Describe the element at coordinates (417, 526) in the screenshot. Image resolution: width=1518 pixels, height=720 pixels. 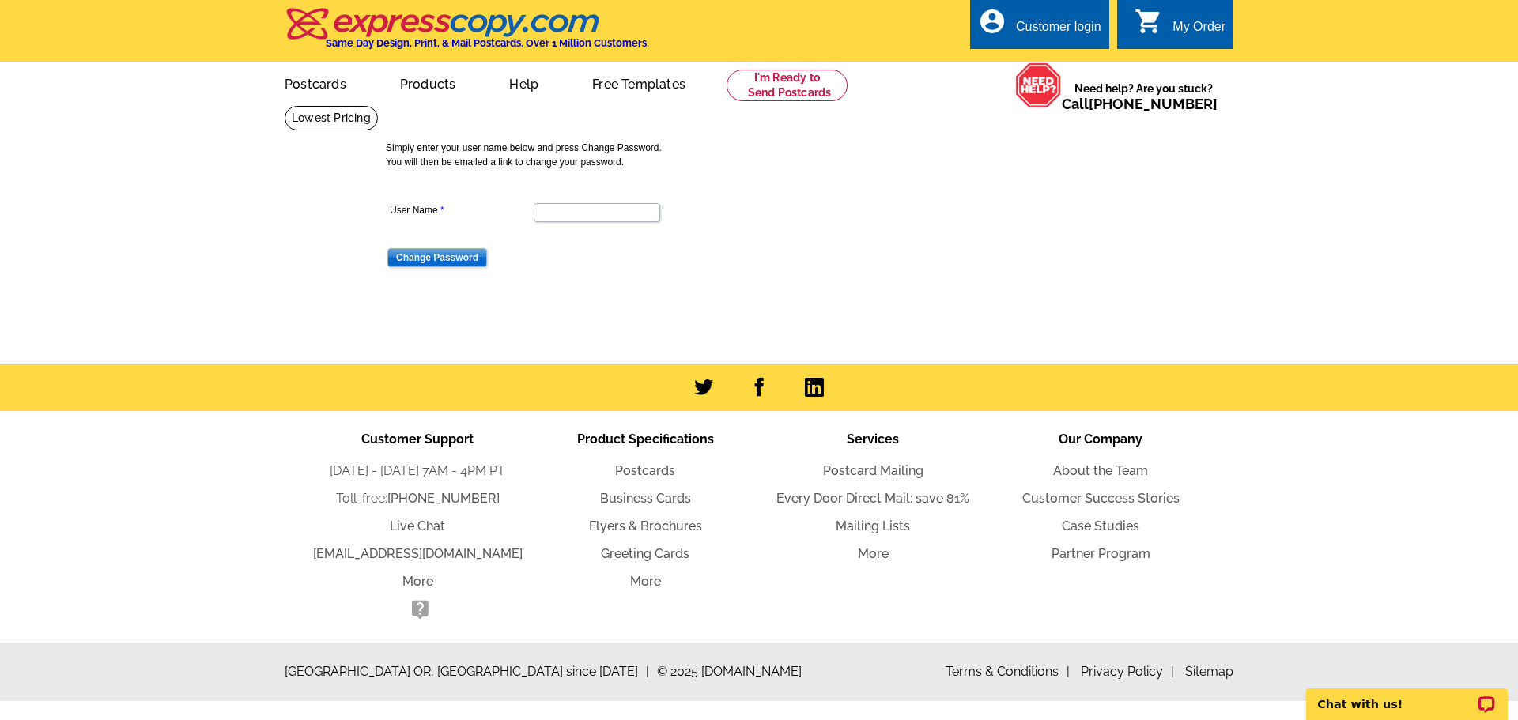
I see `a: Live Chat` at that location.